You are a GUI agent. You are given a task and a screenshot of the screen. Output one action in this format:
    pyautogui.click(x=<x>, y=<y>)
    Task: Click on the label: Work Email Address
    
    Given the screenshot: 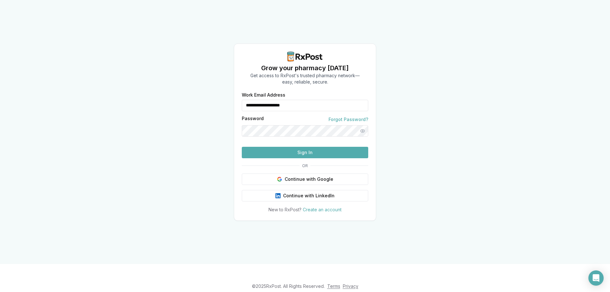 What is the action you would take?
    pyautogui.click(x=305, y=95)
    